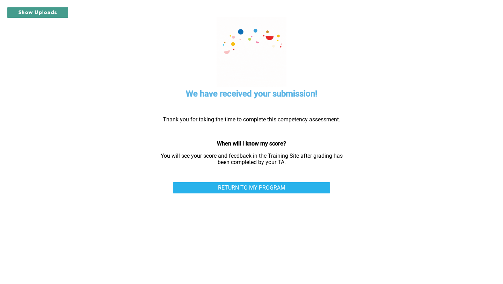  I want to click on strong: When will I know my score?, so click(252, 143).